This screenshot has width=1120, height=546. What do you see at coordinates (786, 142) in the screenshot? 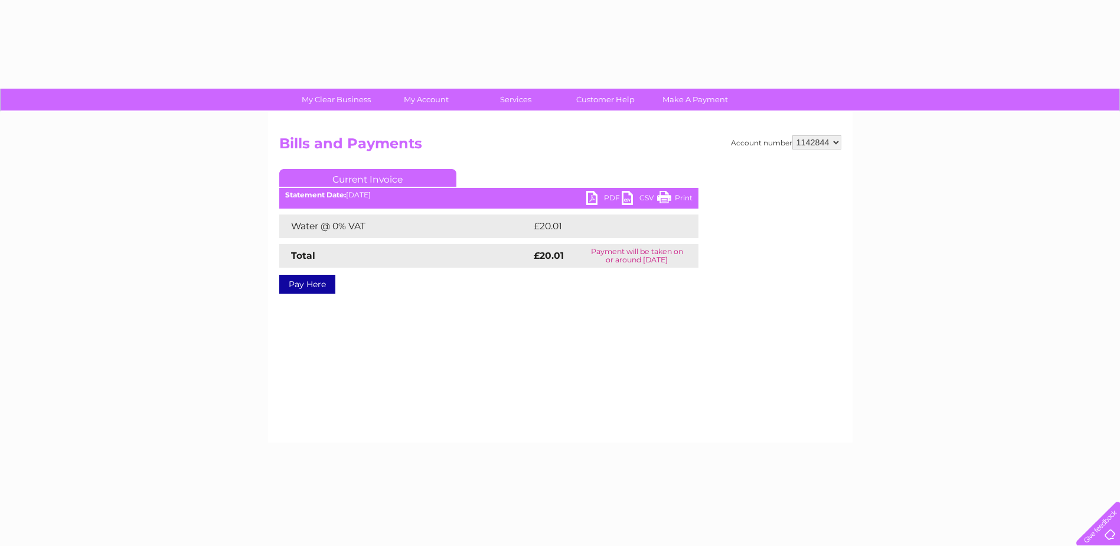
I see `div: Account number` at bounding box center [786, 142].